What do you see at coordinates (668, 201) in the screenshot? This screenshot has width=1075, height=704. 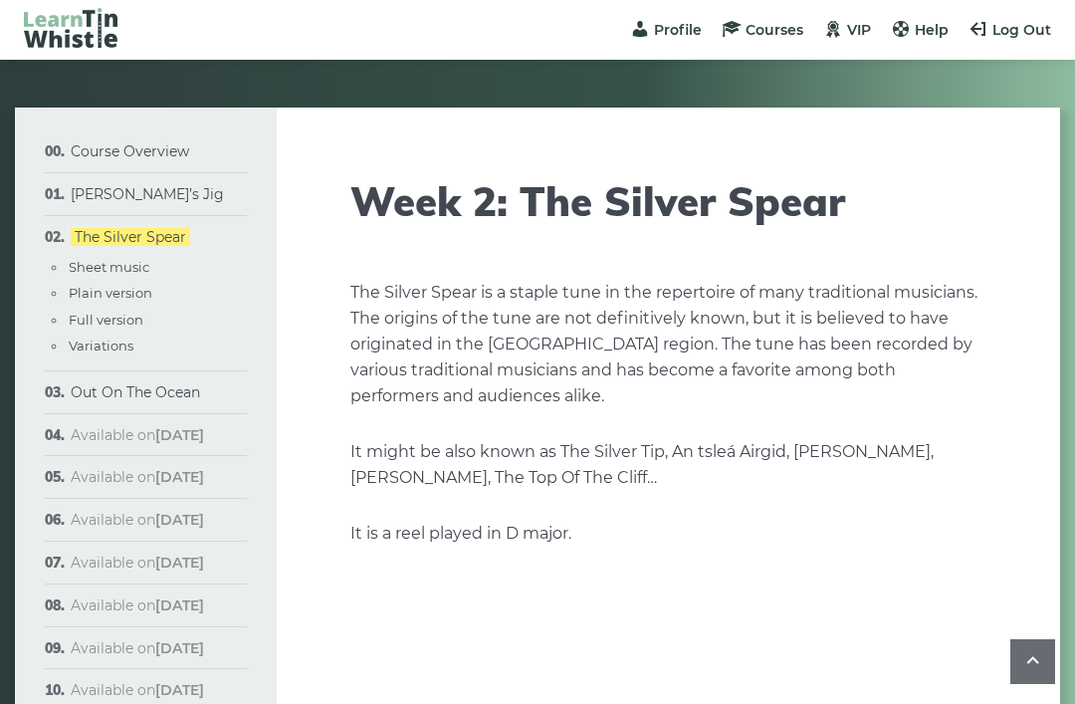 I see `h1: Week 2: The Silver Spear` at bounding box center [668, 201].